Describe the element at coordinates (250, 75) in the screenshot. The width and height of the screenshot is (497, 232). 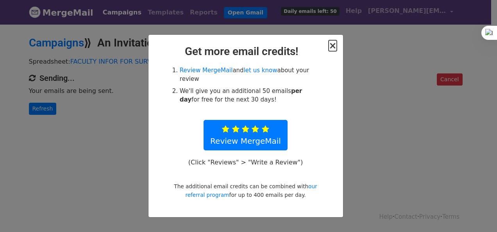
I see `li: and about your review` at that location.